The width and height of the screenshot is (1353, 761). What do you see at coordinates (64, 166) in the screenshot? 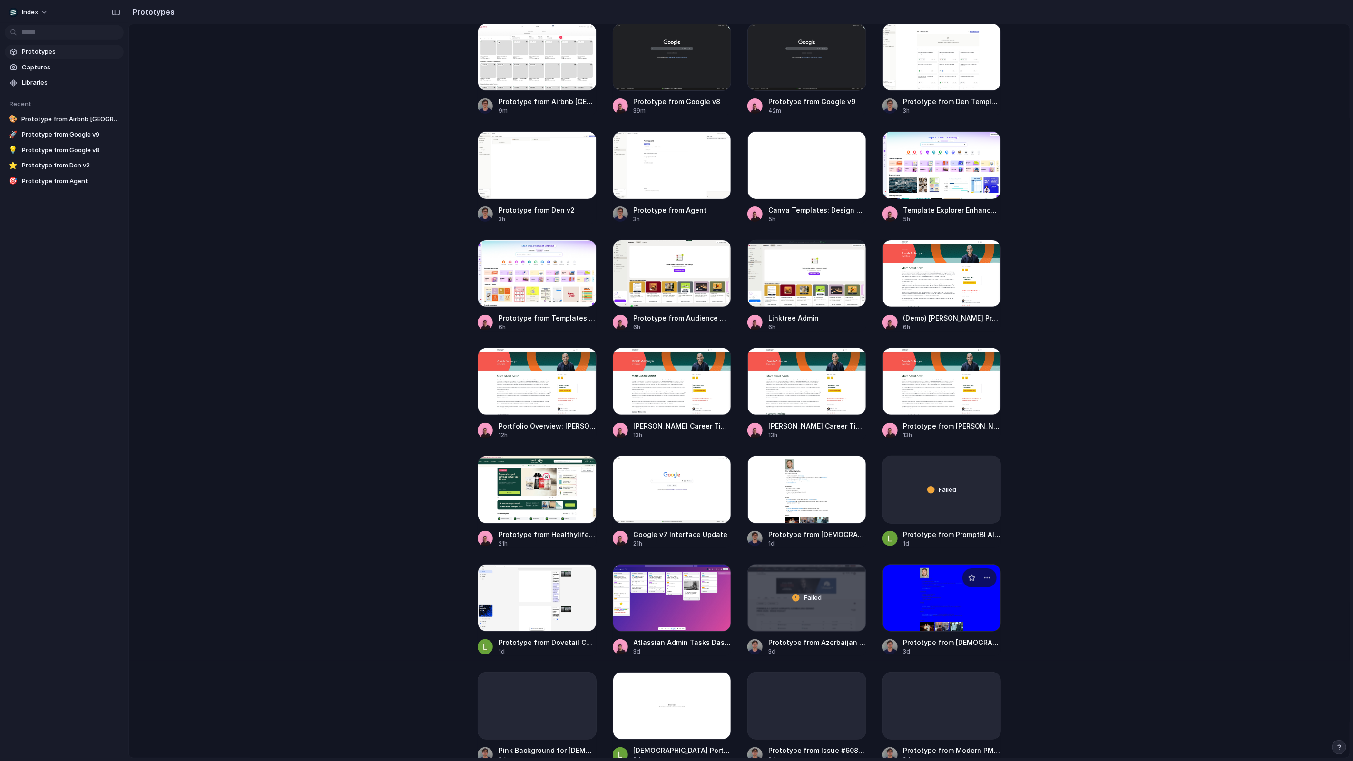
I see `a: ⭐Prototype from Den v2` at bounding box center [64, 166].